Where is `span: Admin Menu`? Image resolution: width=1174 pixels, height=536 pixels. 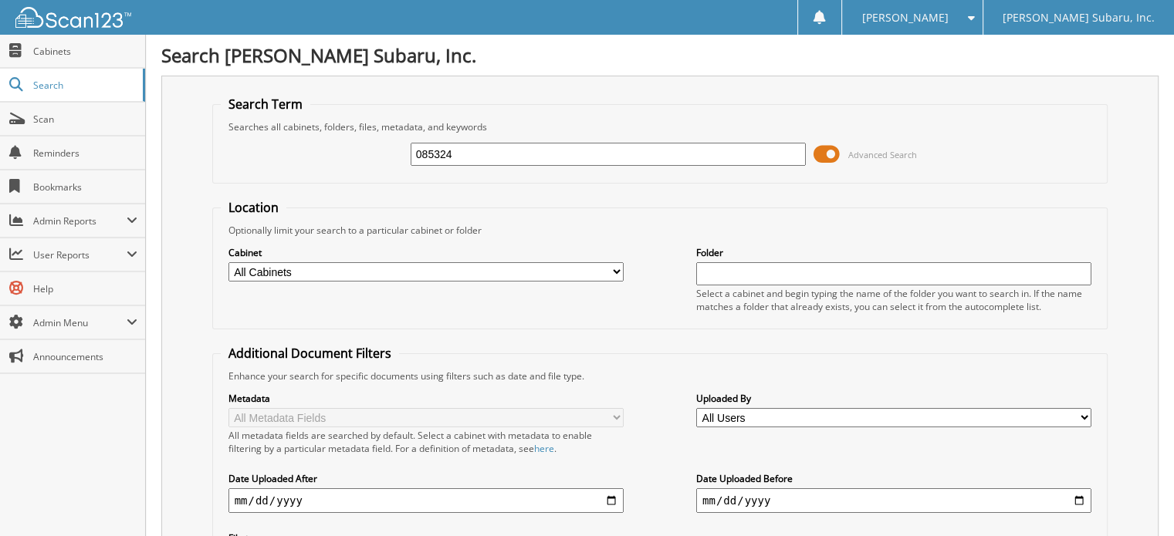 span: Admin Menu is located at coordinates (79, 323).